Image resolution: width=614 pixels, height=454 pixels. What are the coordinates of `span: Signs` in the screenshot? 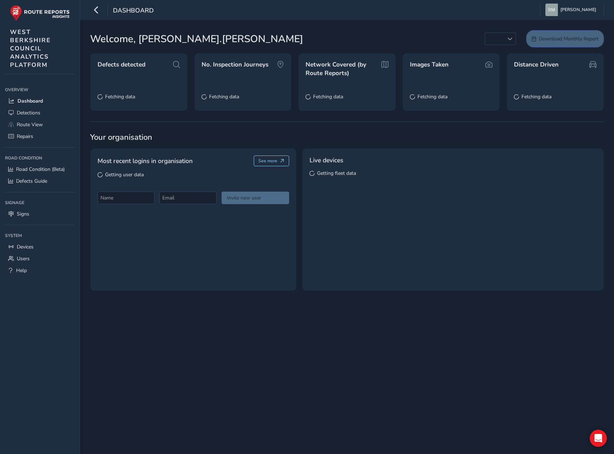 It's located at (23, 214).